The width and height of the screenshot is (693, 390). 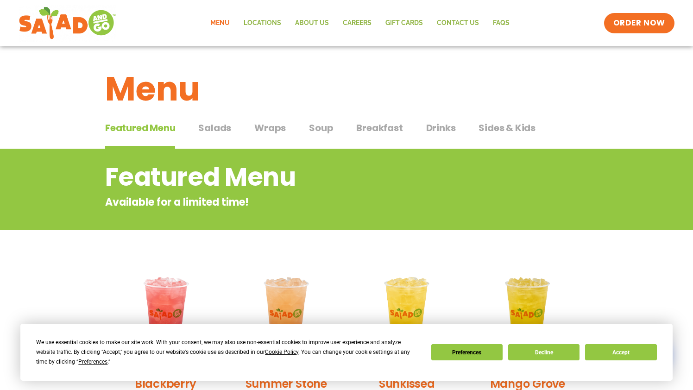 I want to click on img: Product photo for Mango Grove Lemonade, so click(x=527, y=315).